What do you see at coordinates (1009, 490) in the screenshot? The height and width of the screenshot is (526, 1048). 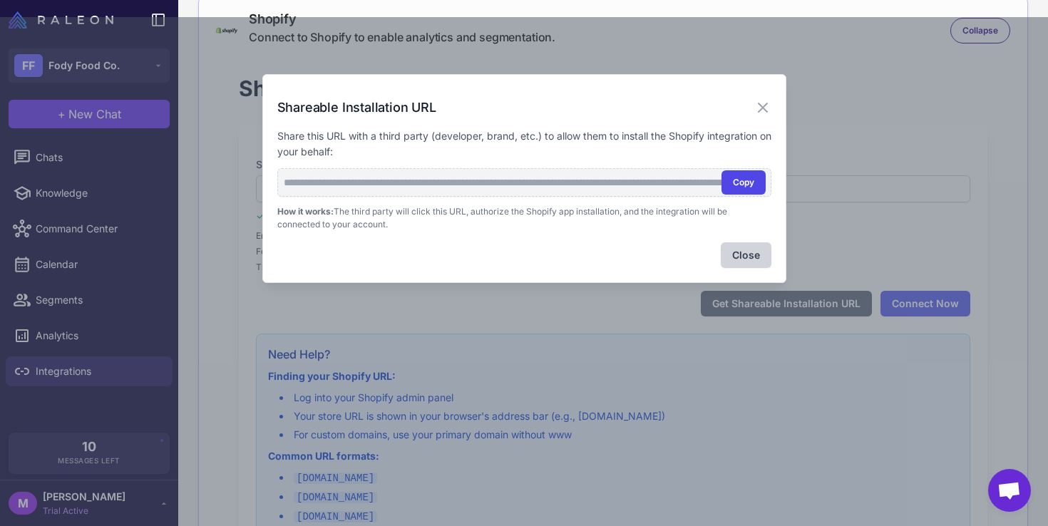 I see `a: Open chat` at bounding box center [1009, 490].